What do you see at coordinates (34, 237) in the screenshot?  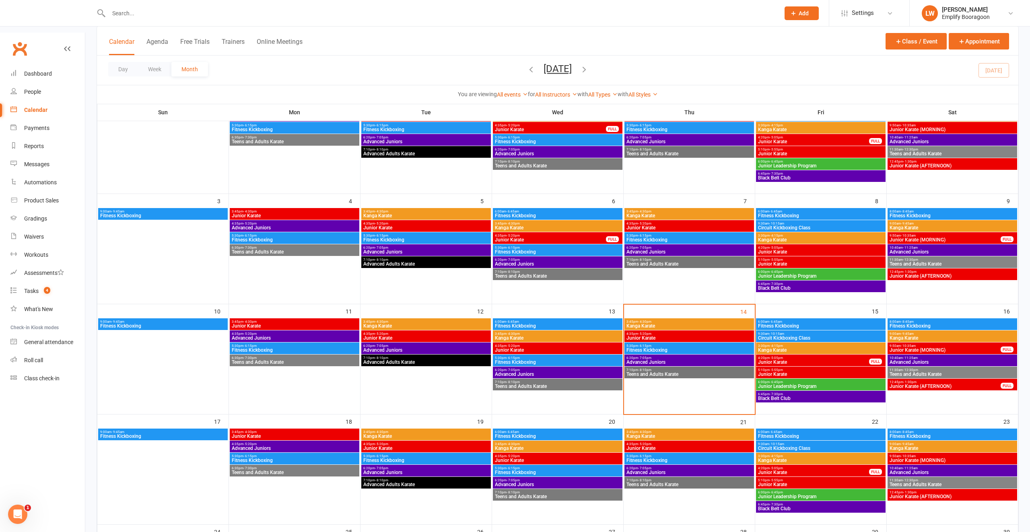 I see `div: Waivers` at bounding box center [34, 237].